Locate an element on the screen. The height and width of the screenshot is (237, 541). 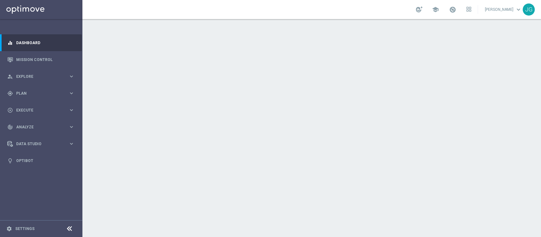
i: track_changes is located at coordinates (10, 127).